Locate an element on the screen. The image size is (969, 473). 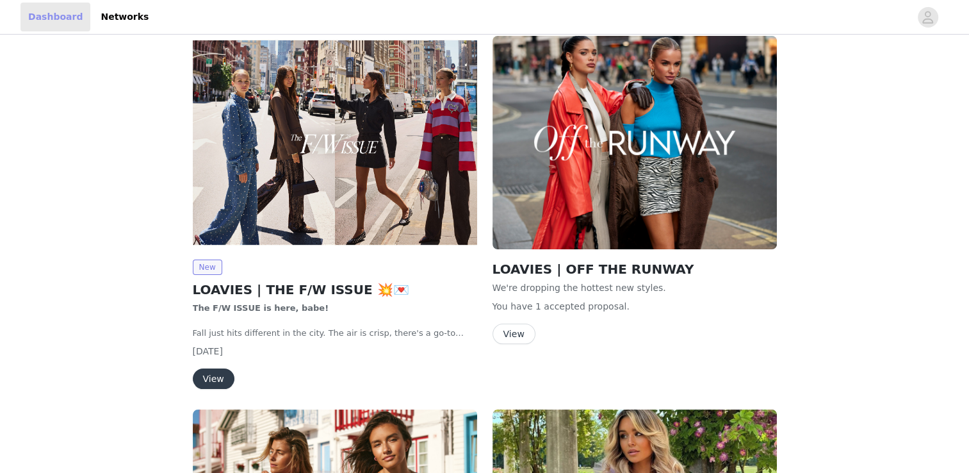
h2: LOAVIES | THE F/W ISSUE 💥💌 is located at coordinates (335, 289).